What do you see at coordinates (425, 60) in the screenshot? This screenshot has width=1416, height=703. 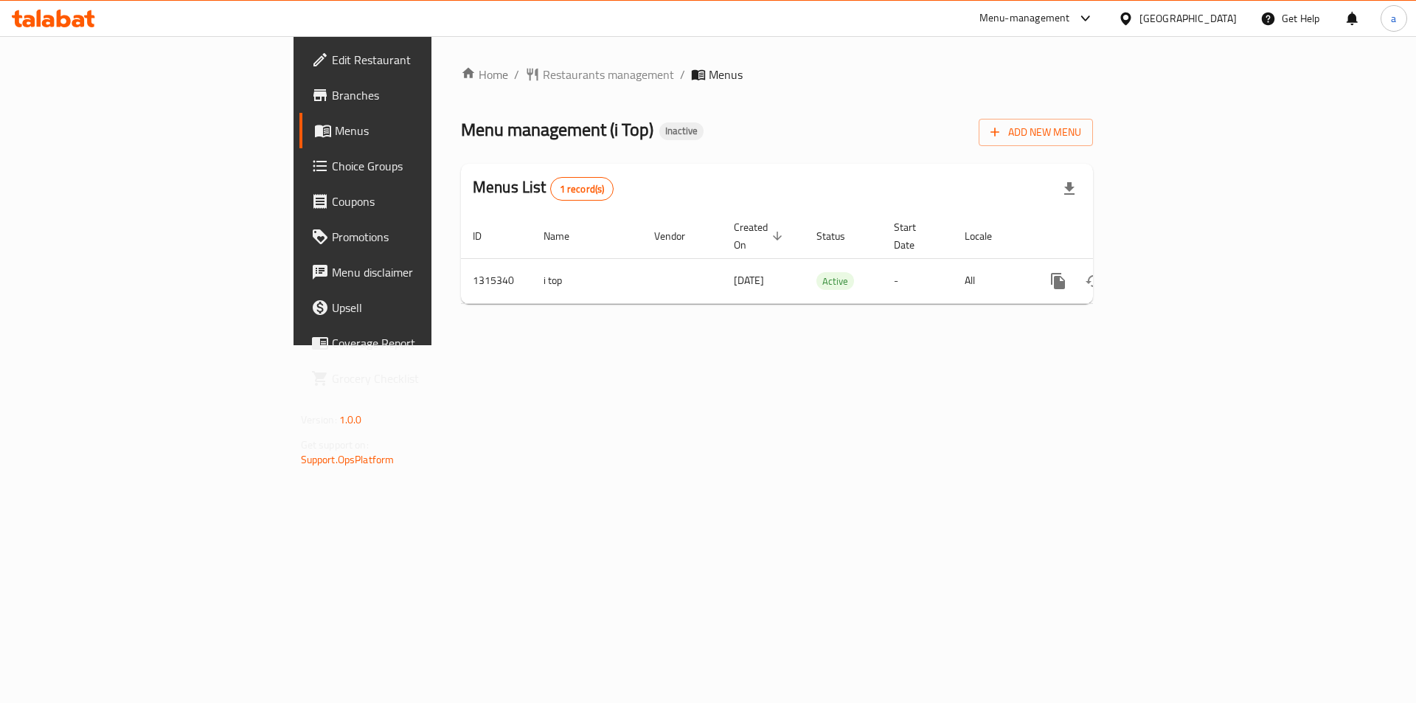 I see `span: Edit Restaurant` at bounding box center [425, 60].